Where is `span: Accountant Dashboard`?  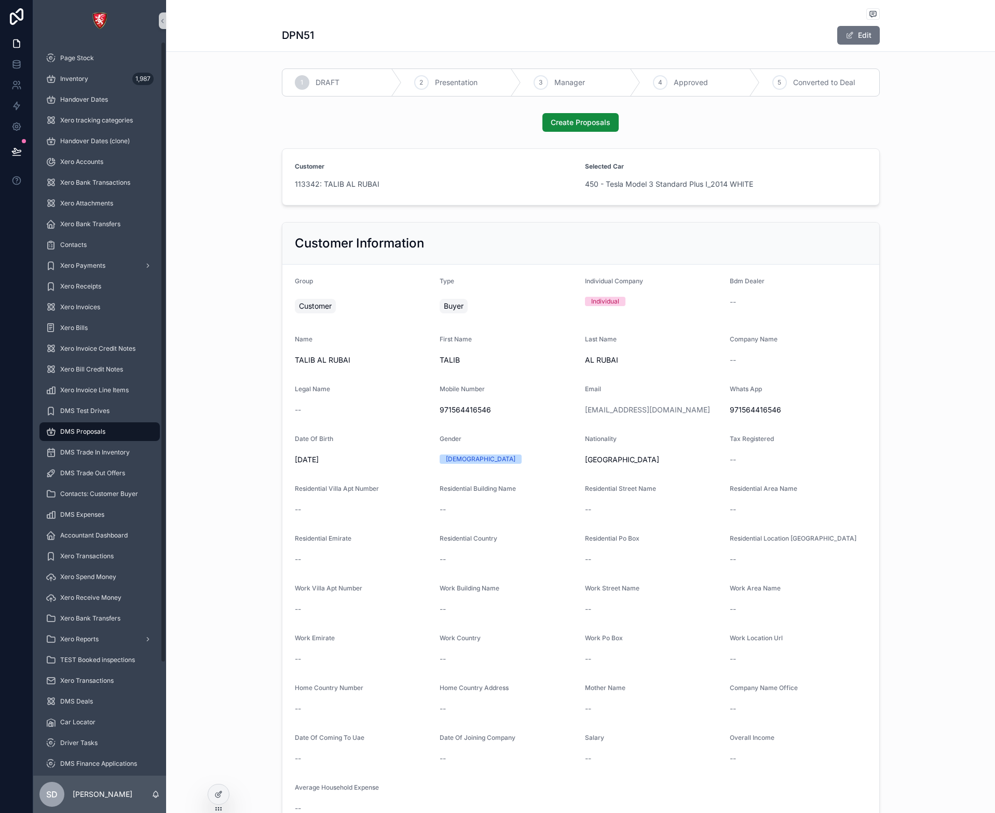 span: Accountant Dashboard is located at coordinates (94, 535).